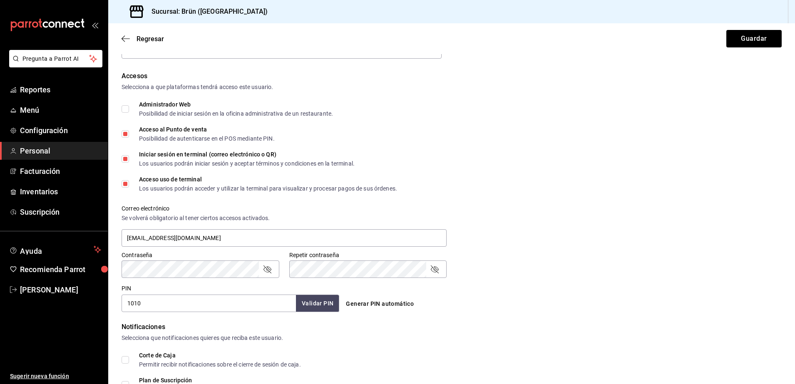 The height and width of the screenshot is (384, 795). Describe the element at coordinates (60, 110) in the screenshot. I see `span: Menú` at that location.